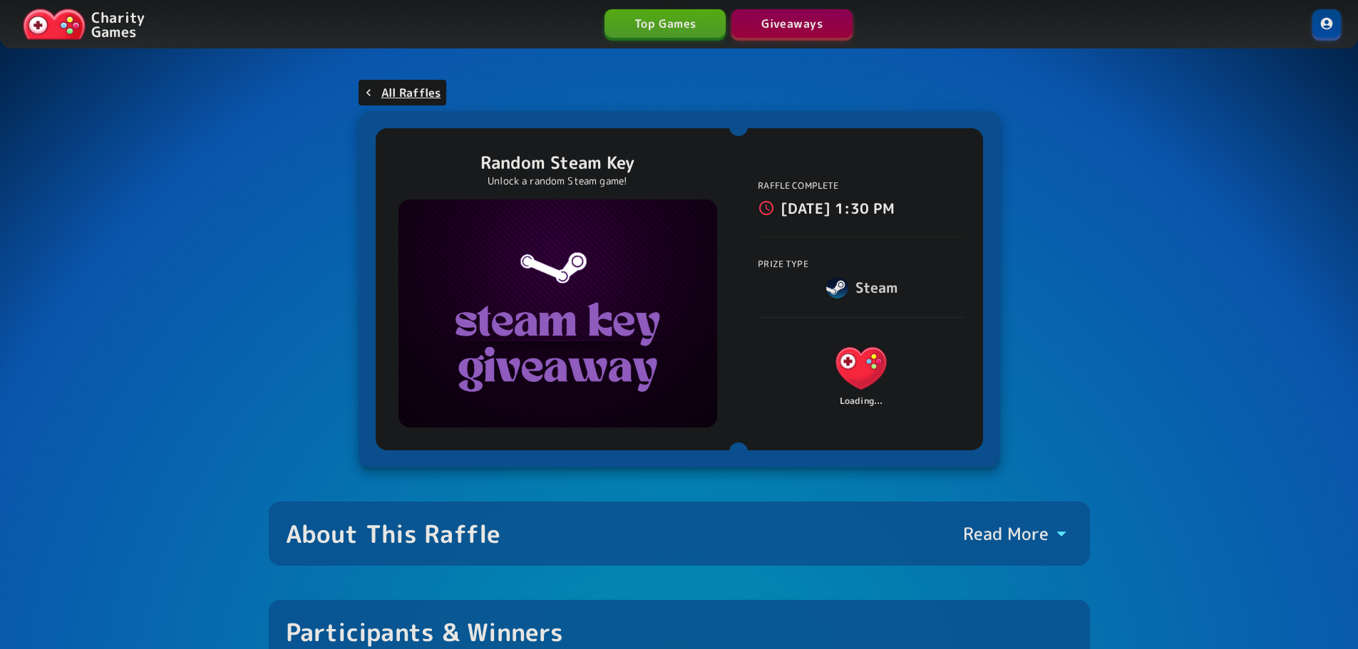 This screenshot has width=1358, height=649. Describe the element at coordinates (425, 632) in the screenshot. I see `div: Participants & Winners` at that location.